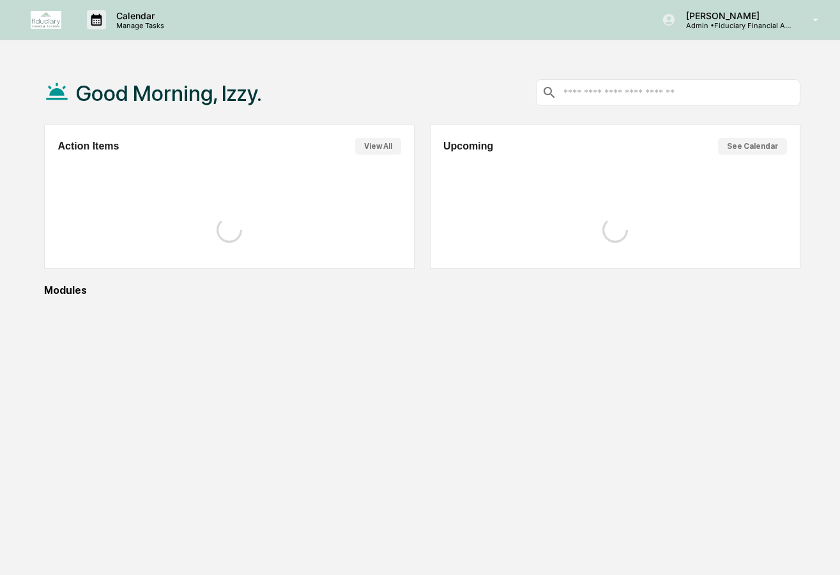 The height and width of the screenshot is (575, 840). What do you see at coordinates (422, 290) in the screenshot?
I see `div: Modules` at bounding box center [422, 290].